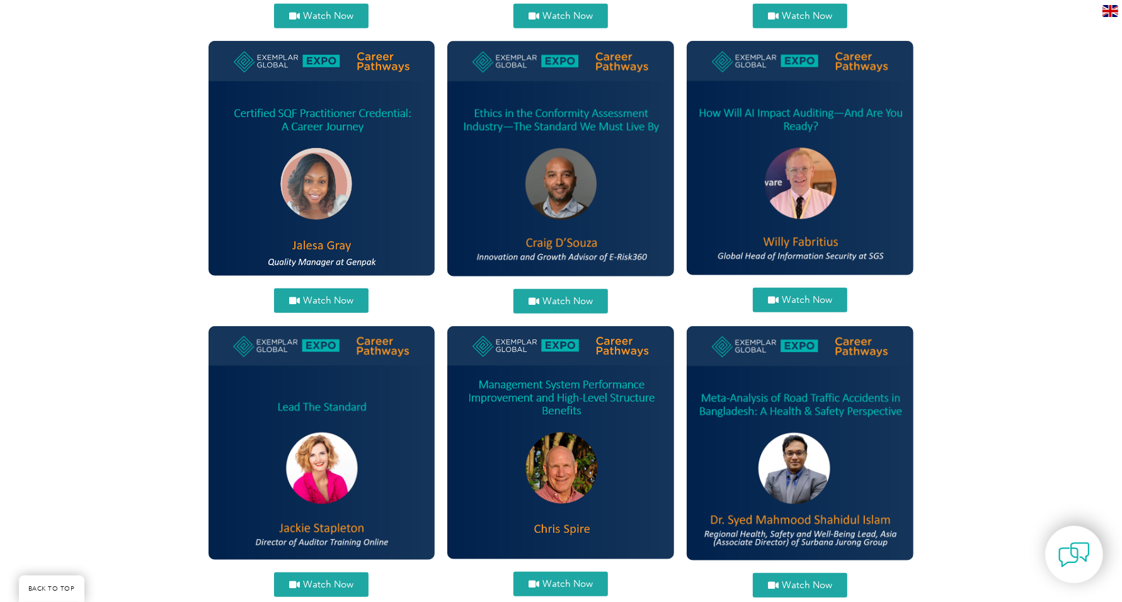  What do you see at coordinates (800, 444) in the screenshot?
I see `img: Syed` at bounding box center [800, 444].